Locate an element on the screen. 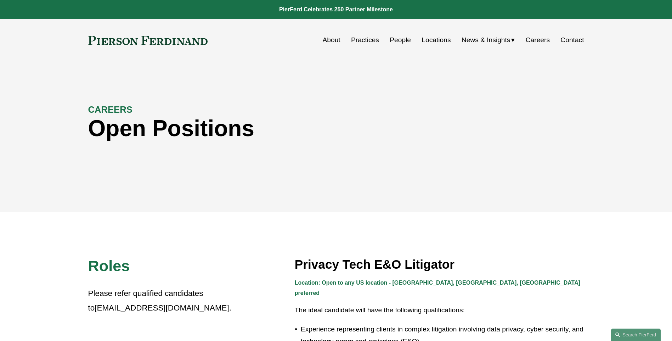  a: Careers is located at coordinates (538, 40).